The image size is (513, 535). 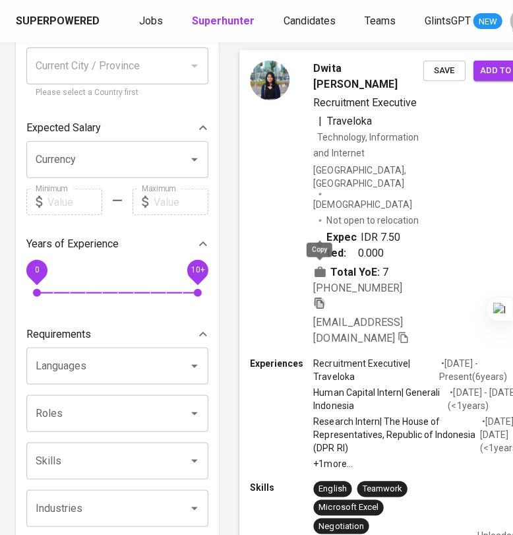 What do you see at coordinates (36, 271) in the screenshot?
I see `span: 0` at bounding box center [36, 271].